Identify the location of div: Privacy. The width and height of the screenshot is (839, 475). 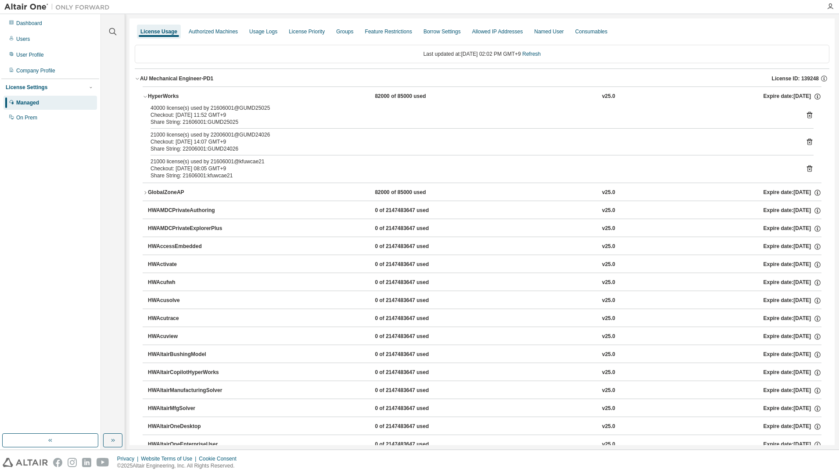
(129, 459).